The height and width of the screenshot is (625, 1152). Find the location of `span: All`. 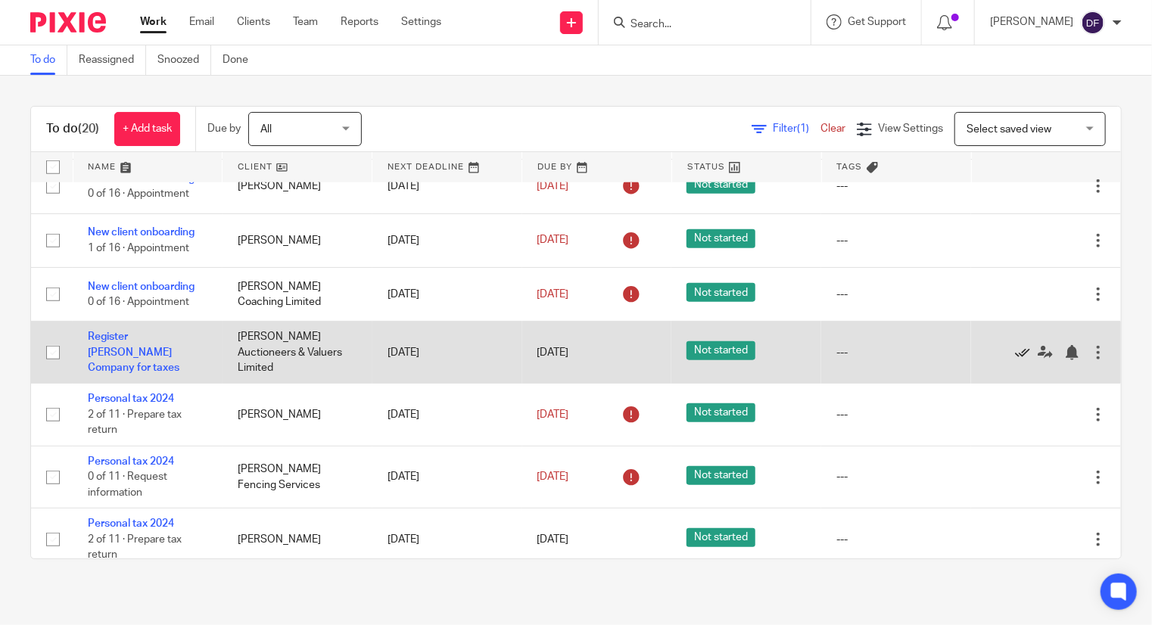

span: All is located at coordinates (266, 129).